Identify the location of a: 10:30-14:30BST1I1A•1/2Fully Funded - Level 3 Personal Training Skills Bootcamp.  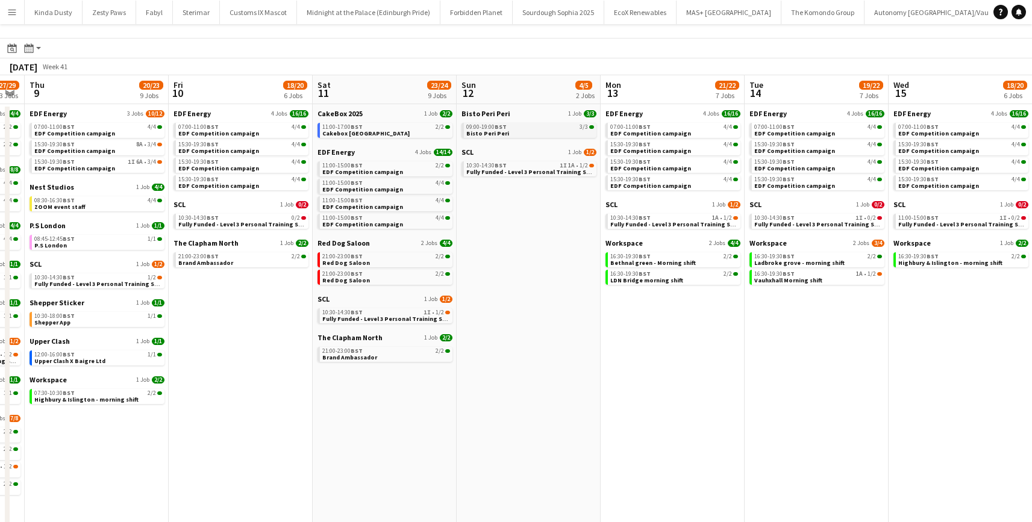
(530, 168).